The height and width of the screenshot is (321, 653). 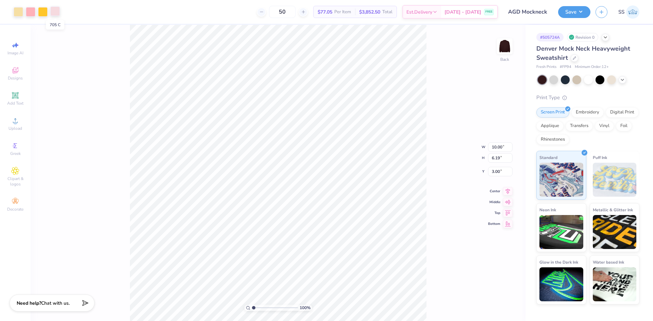 What do you see at coordinates (613, 210) in the screenshot?
I see `span: Metallic & Glitter Ink` at bounding box center [613, 210].